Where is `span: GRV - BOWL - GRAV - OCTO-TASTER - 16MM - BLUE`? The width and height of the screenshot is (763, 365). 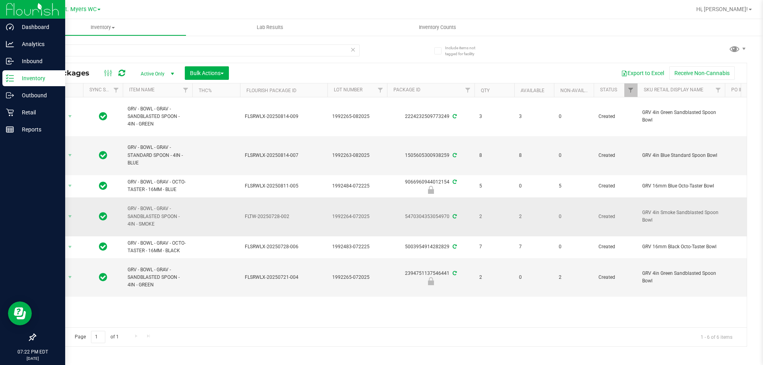 span: GRV - BOWL - GRAV - OCTO-TASTER - 16MM - BLUE is located at coordinates (157, 186).